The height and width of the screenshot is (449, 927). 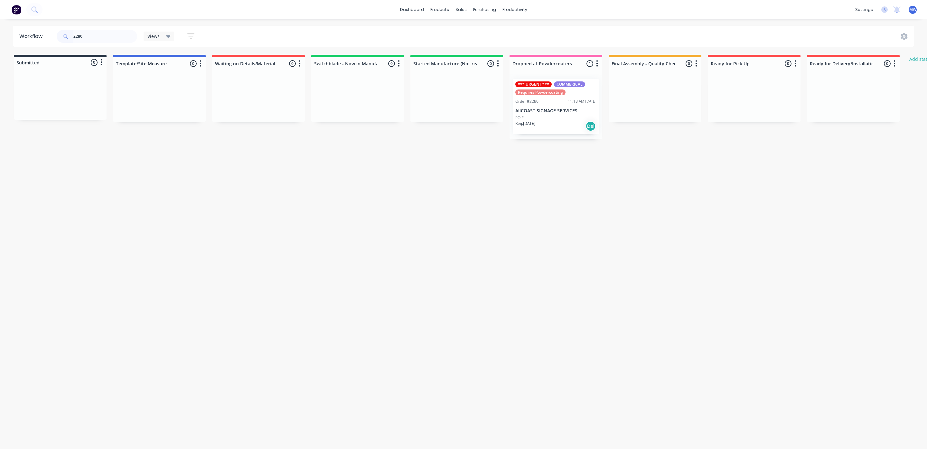 What do you see at coordinates (153, 36) in the screenshot?
I see `span: Views` at bounding box center [153, 36].